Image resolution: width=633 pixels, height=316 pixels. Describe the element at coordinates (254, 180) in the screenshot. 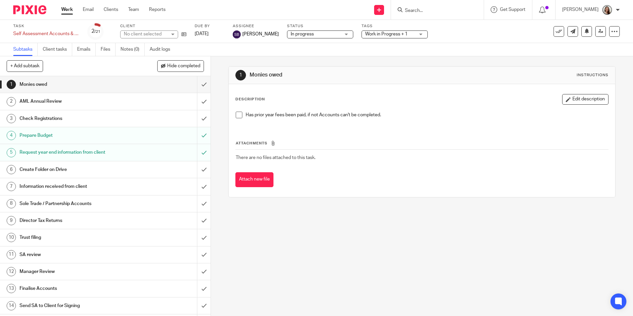

I see `button: Attach new file` at that location.